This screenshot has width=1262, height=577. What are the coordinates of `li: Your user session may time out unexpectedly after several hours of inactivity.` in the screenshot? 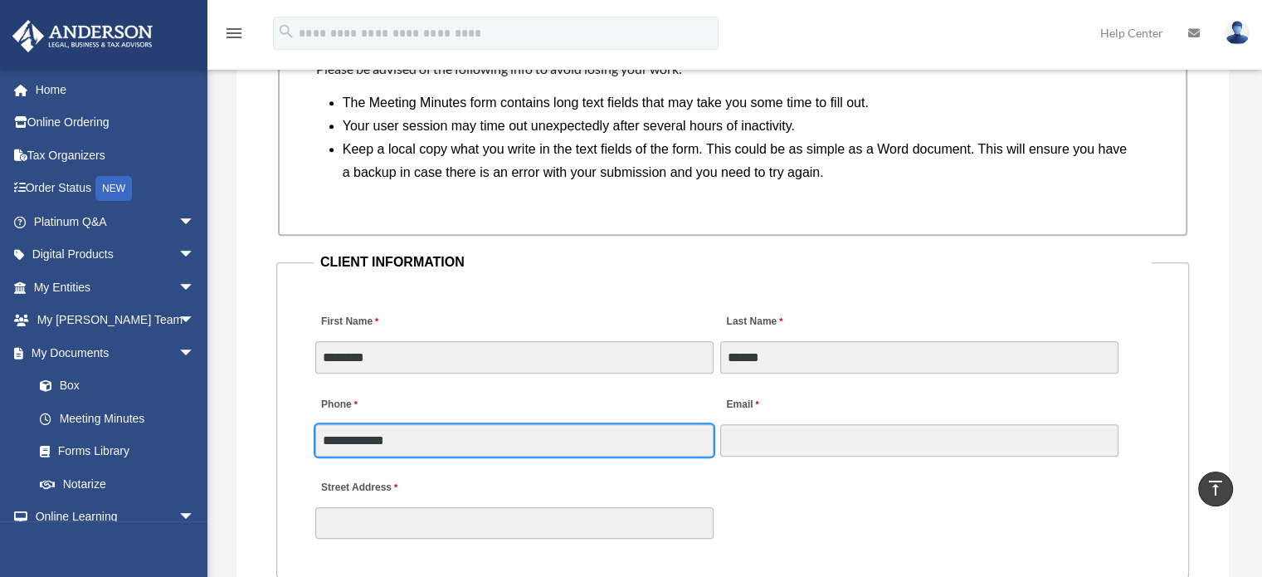 It's located at (740, 126).